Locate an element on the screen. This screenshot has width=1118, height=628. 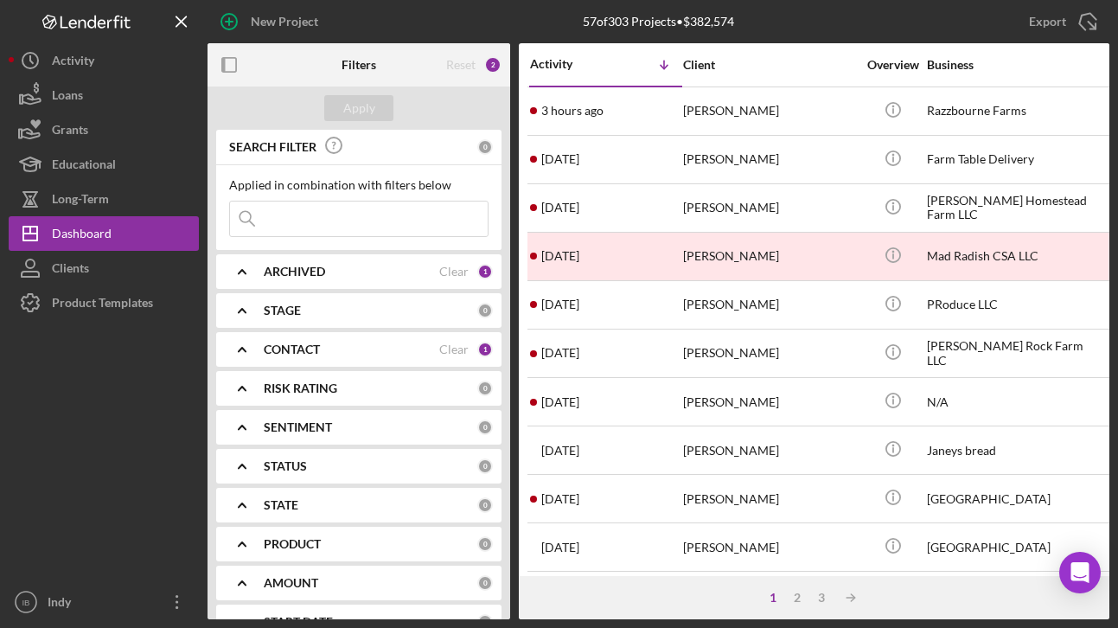
time: 2025-01-16 19:14 is located at coordinates (560, 402).